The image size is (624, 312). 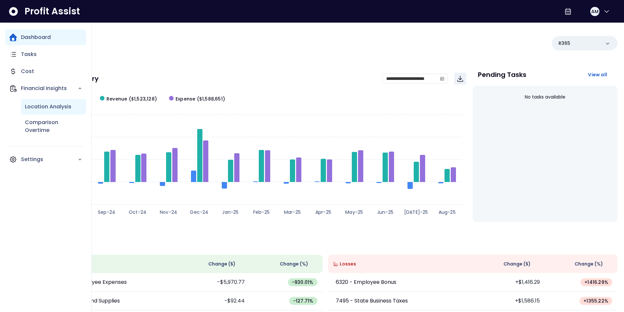 I want to click on span: -127.71 %, so click(x=303, y=301).